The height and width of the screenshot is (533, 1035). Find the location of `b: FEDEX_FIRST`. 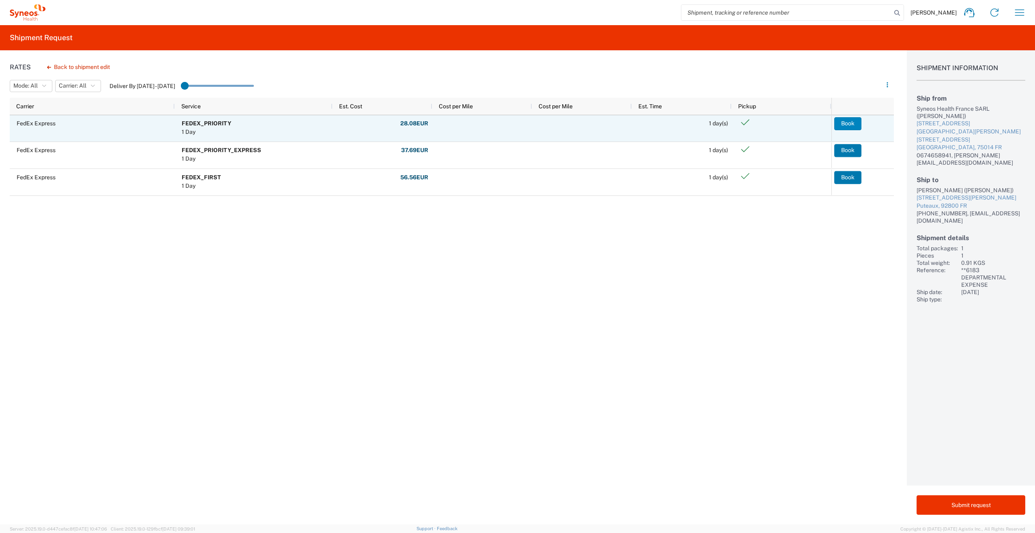

b: FEDEX_FIRST is located at coordinates (201, 177).